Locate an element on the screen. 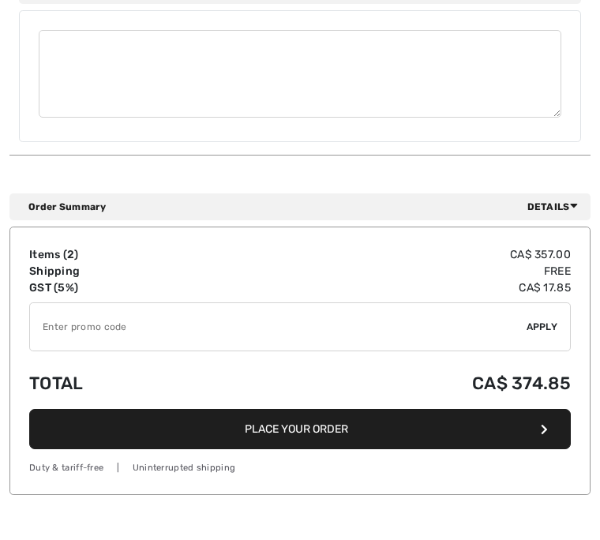  div: Duty & tariff-free | Uninterrupted shipping is located at coordinates (300, 468).